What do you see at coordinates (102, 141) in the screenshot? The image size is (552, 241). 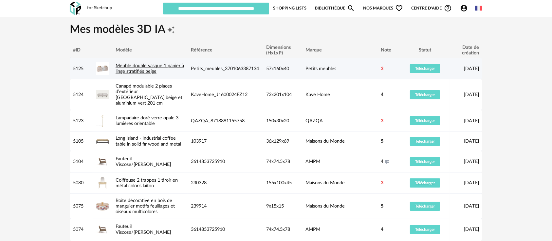 I see `img: Long Island - Industrial coffee table in solid fir wood and metal` at bounding box center [102, 141].